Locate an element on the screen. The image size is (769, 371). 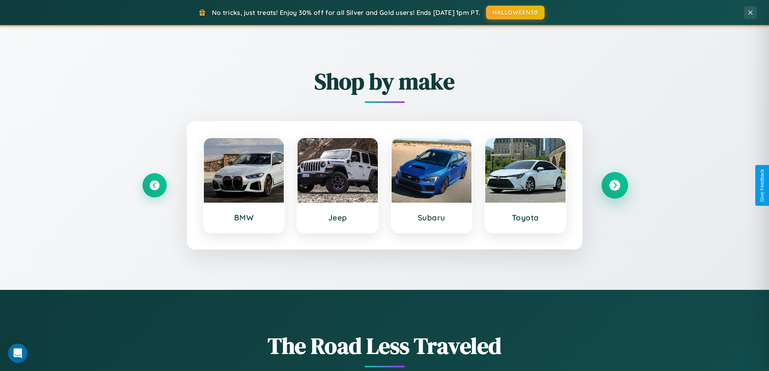
div: Give Feedback is located at coordinates (762, 185).